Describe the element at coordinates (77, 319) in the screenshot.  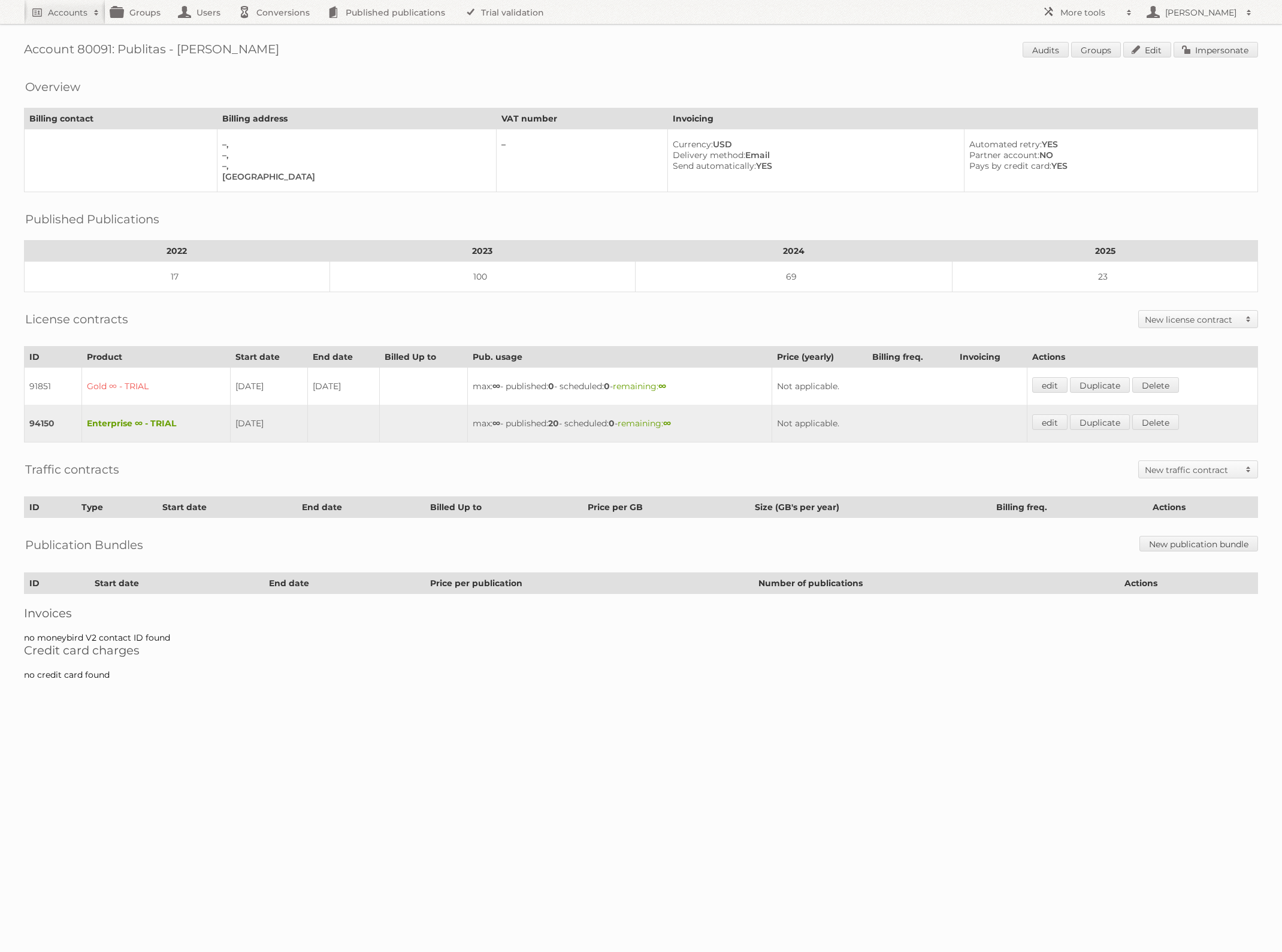
I see `h2: License contracts` at that location.